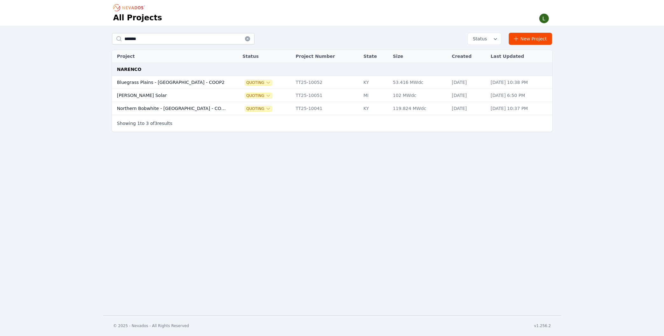  I want to click on span: Status, so click(479, 39).